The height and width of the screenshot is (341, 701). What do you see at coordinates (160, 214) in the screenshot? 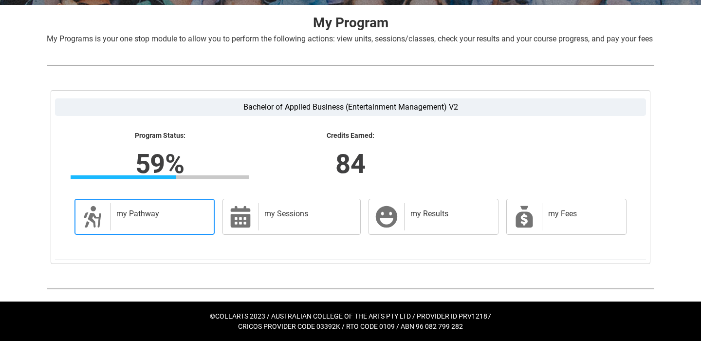
I see `h2: my Pathway` at bounding box center [160, 214].